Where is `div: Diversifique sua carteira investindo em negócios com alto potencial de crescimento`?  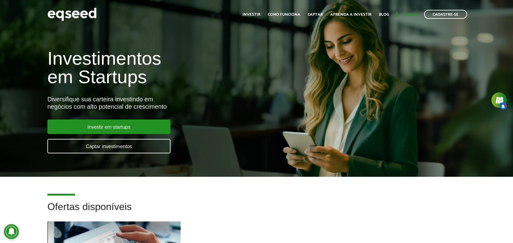 div: Diversifique sua carteira investindo em negócios com alto potencial de crescimento is located at coordinates (171, 103).